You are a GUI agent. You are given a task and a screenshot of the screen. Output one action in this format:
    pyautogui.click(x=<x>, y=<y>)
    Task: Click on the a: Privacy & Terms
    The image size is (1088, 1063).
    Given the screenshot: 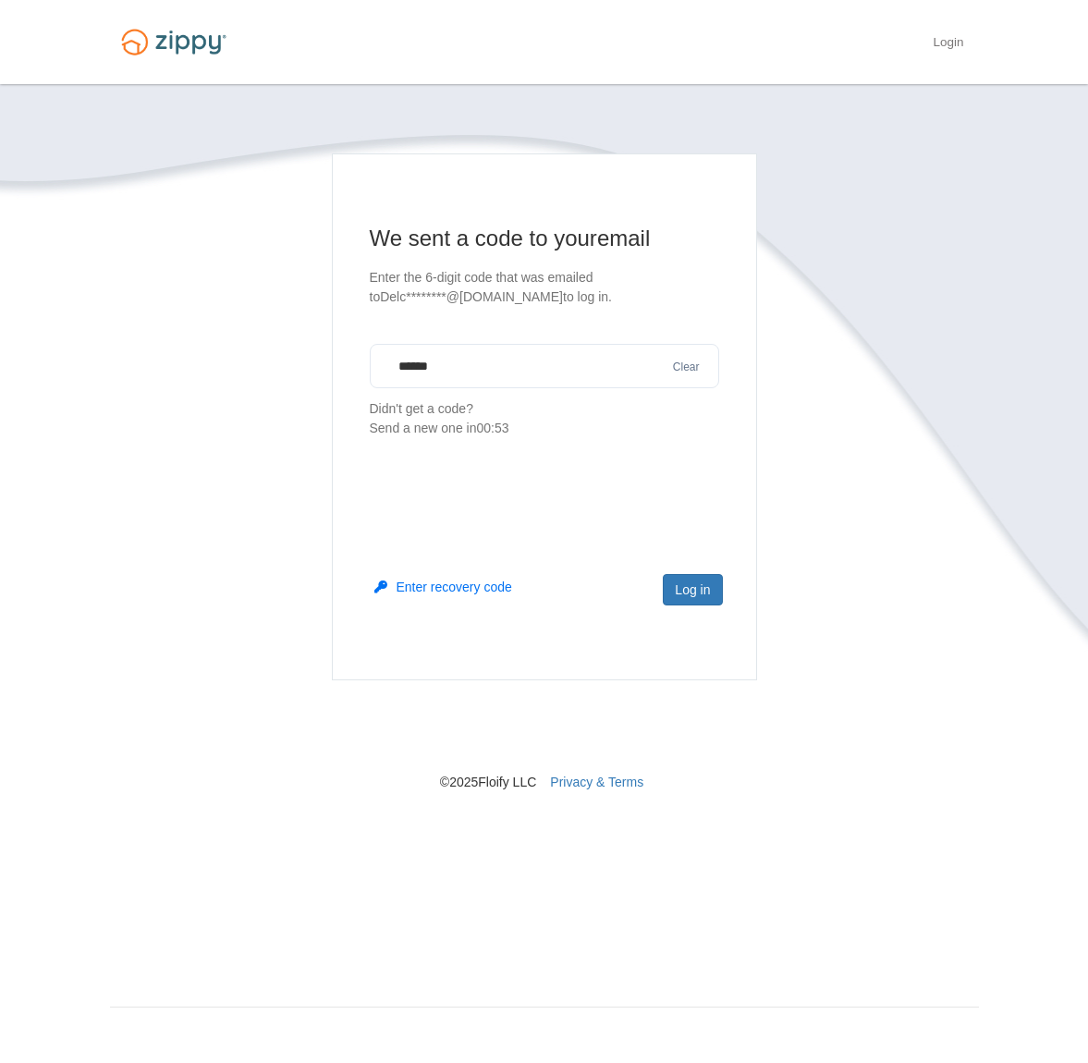 What is the action you would take?
    pyautogui.click(x=596, y=782)
    